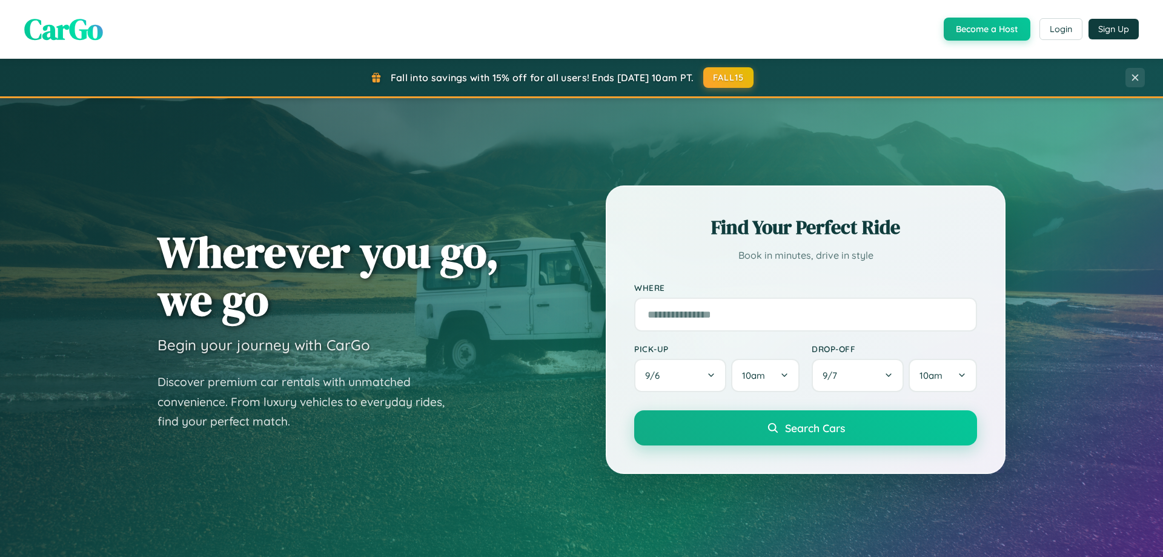 The height and width of the screenshot is (557, 1163). Describe the element at coordinates (858, 375) in the screenshot. I see `button: 9/7` at that location.